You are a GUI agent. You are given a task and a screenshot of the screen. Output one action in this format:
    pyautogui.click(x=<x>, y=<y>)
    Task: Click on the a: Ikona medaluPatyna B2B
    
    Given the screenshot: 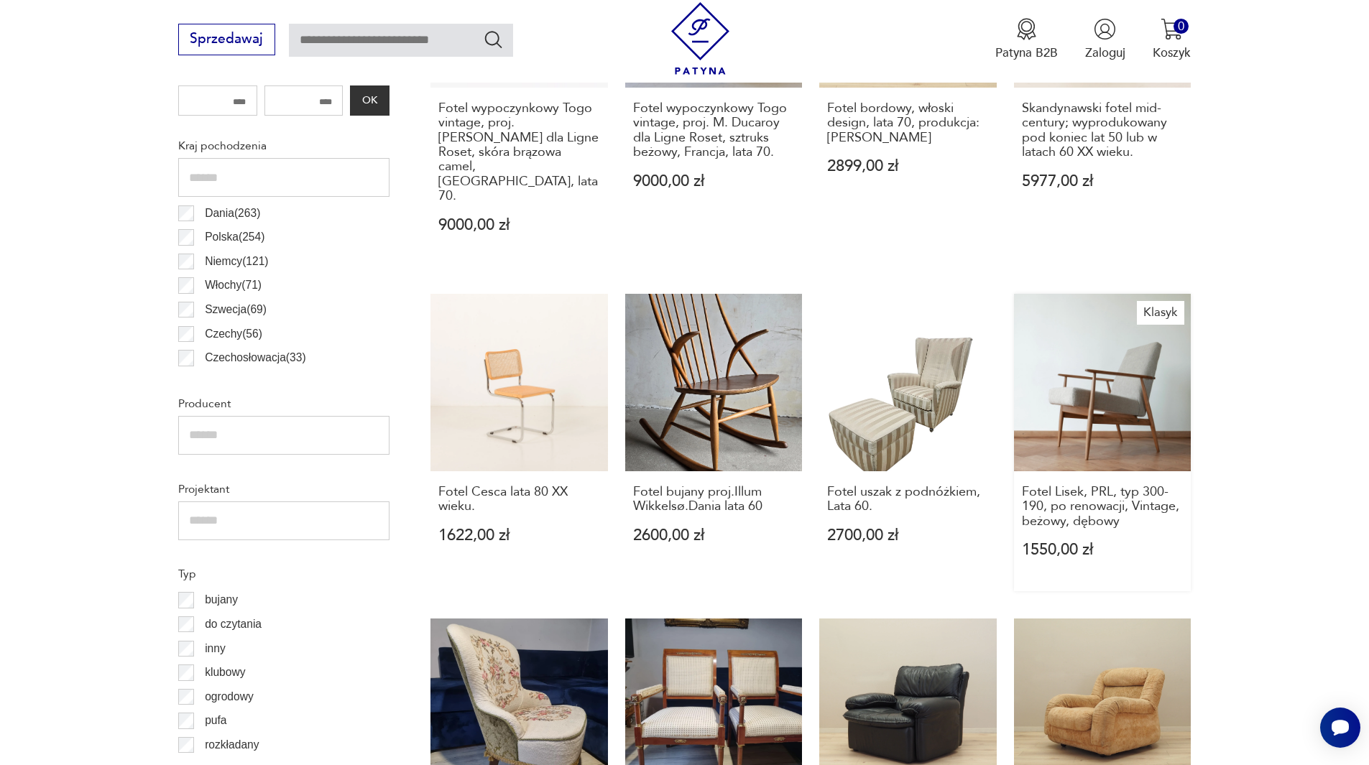 What is the action you would take?
    pyautogui.click(x=1026, y=40)
    